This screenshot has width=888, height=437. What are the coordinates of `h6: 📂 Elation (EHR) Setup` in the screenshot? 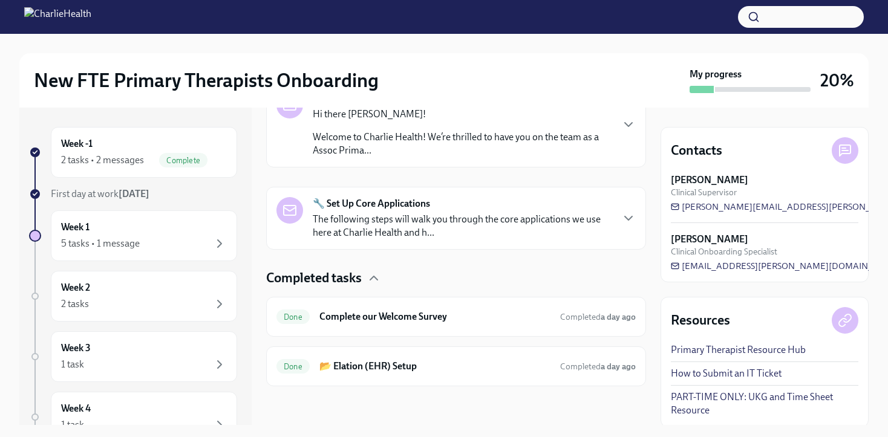 It's located at (435, 367).